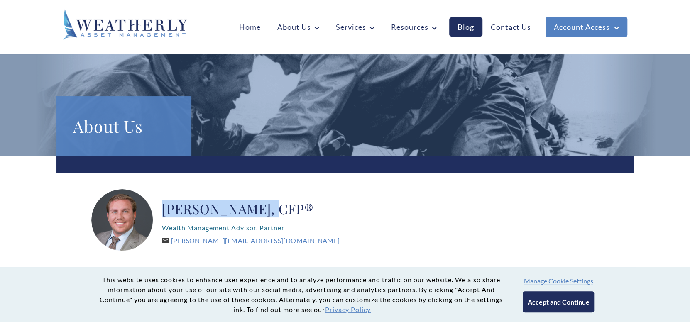  What do you see at coordinates (510, 27) in the screenshot?
I see `a: Contact Us` at bounding box center [510, 27].